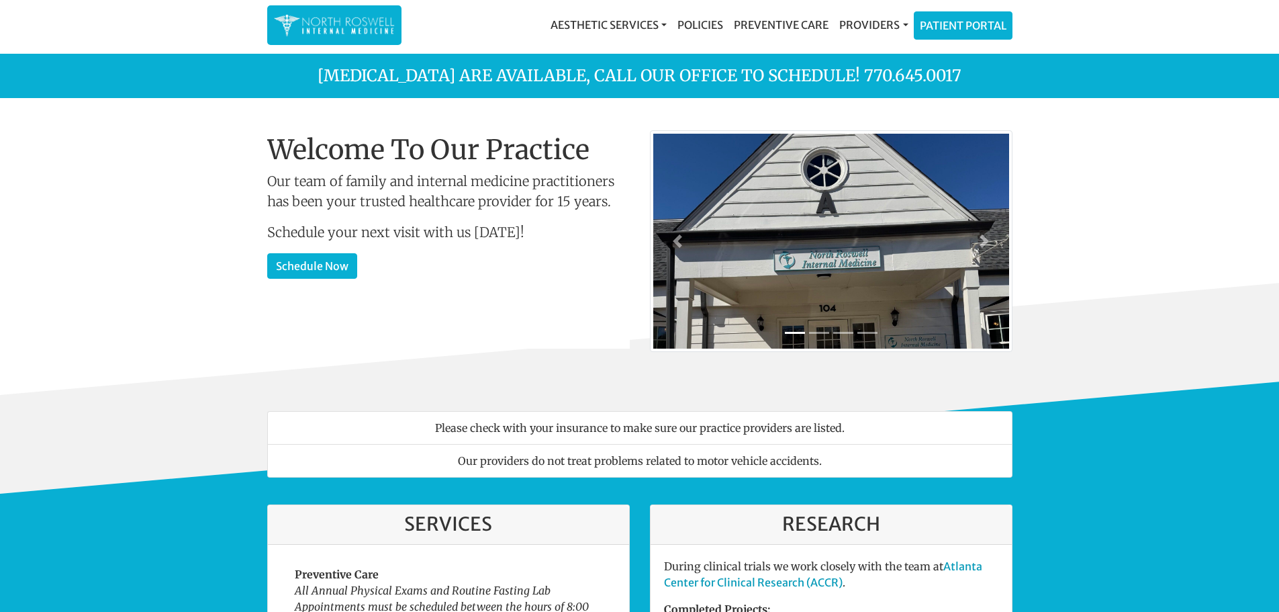 The width and height of the screenshot is (1279, 612). What do you see at coordinates (312, 266) in the screenshot?
I see `a: Schedule Now` at bounding box center [312, 266].